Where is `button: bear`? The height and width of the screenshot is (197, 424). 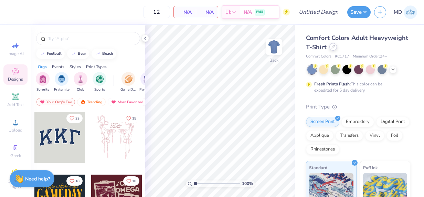 button: bear is located at coordinates (78, 54).